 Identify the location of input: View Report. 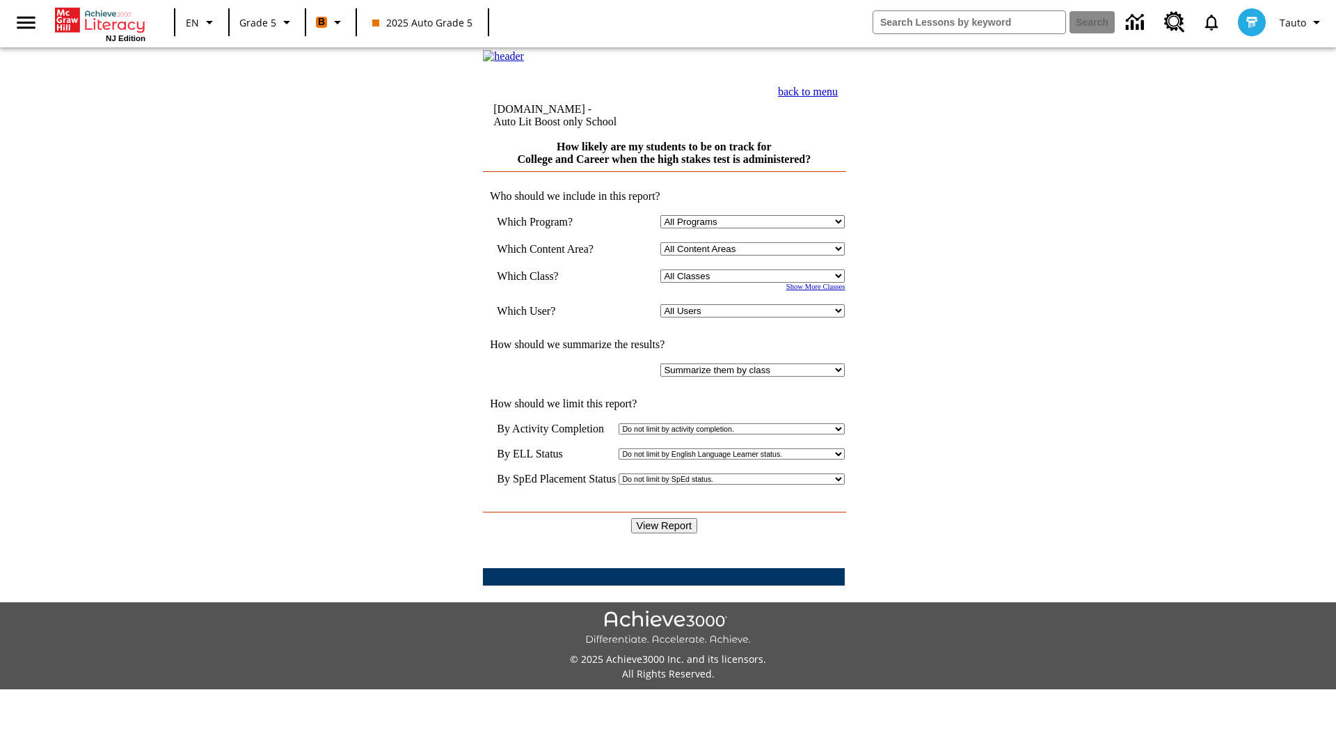
(665, 525).